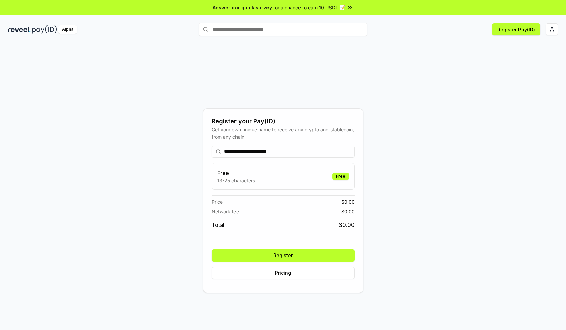 The image size is (566, 330). What do you see at coordinates (19, 29) in the screenshot?
I see `img: reveel_dark` at bounding box center [19, 29].